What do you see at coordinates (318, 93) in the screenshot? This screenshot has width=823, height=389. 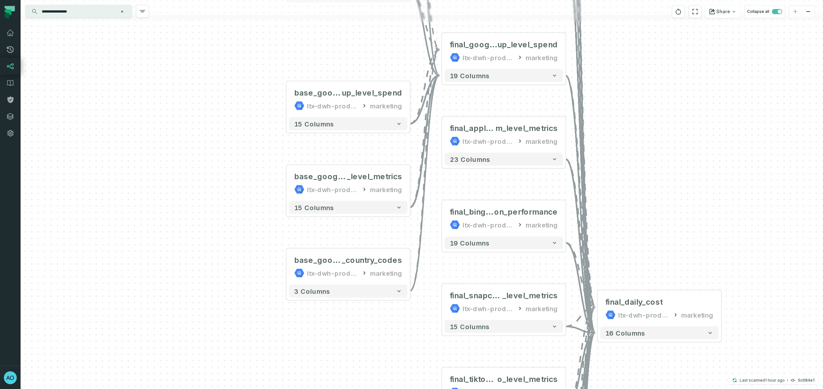 I see `span: base_google_ads_geo_adgro` at bounding box center [318, 93].